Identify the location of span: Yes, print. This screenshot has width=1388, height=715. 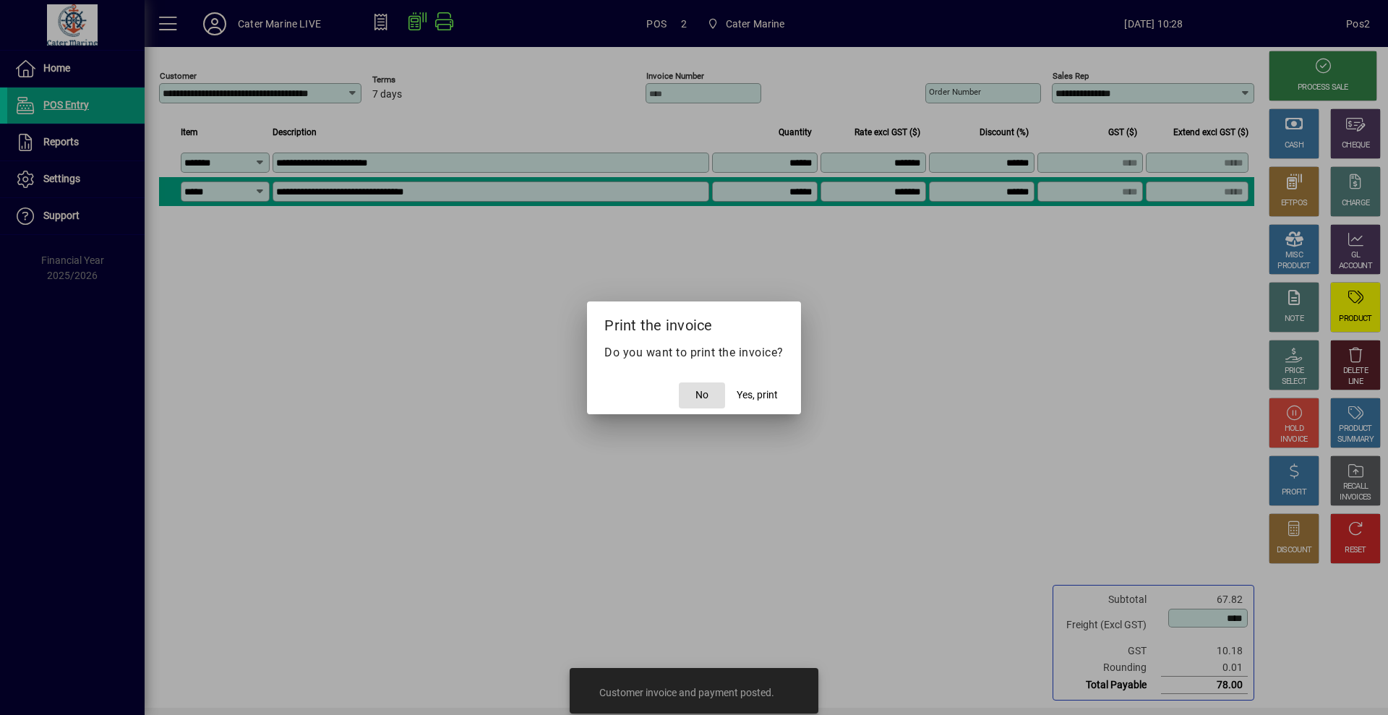
(757, 395).